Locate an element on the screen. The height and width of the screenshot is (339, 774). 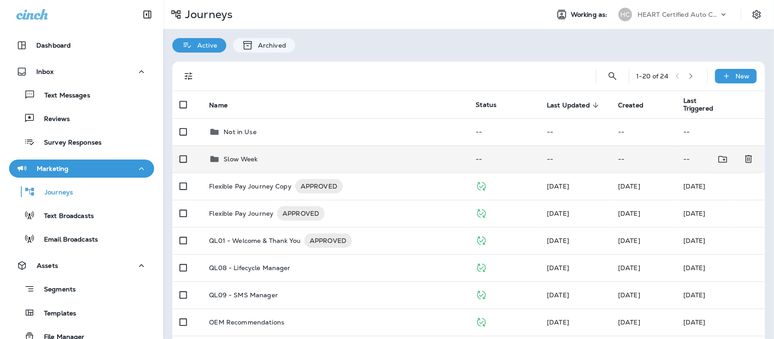
p: OEM Recommendations is located at coordinates (247, 322).